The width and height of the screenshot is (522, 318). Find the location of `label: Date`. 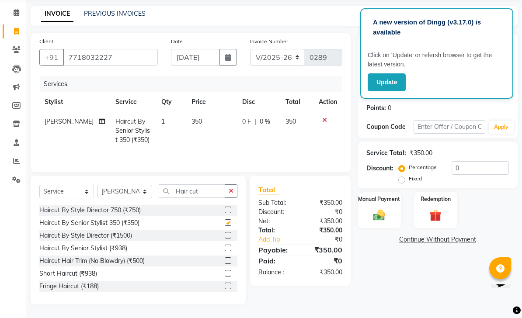

label: Date is located at coordinates (177, 42).